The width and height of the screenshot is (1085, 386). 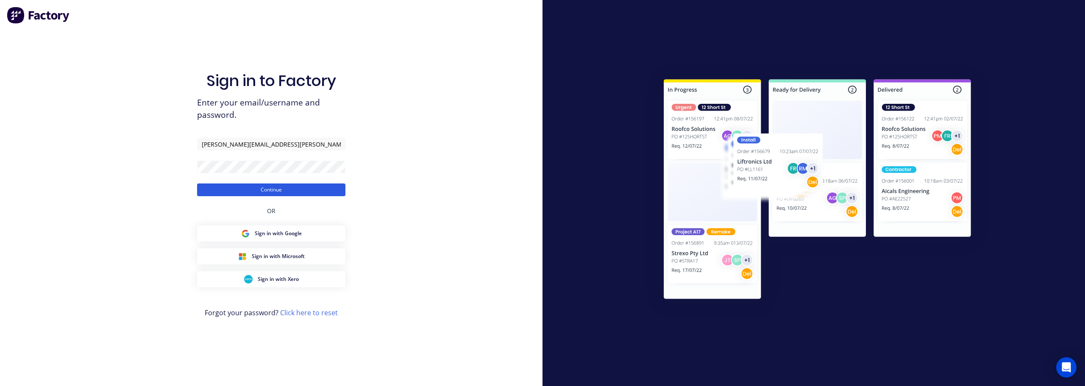 I want to click on h1: Sign in to Factory, so click(x=271, y=80).